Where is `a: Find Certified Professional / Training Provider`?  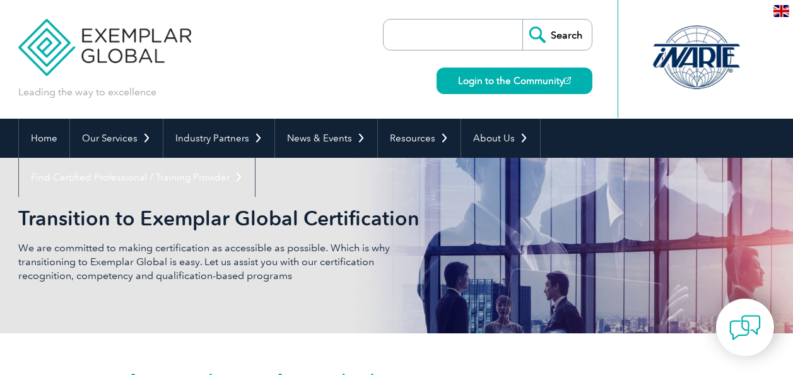 a: Find Certified Professional / Training Provider is located at coordinates (137, 177).